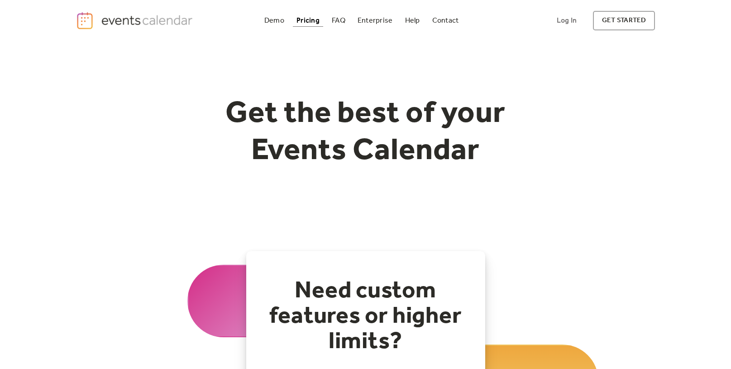 This screenshot has height=369, width=731. What do you see at coordinates (308, 20) in the screenshot?
I see `div: Pricing` at bounding box center [308, 20].